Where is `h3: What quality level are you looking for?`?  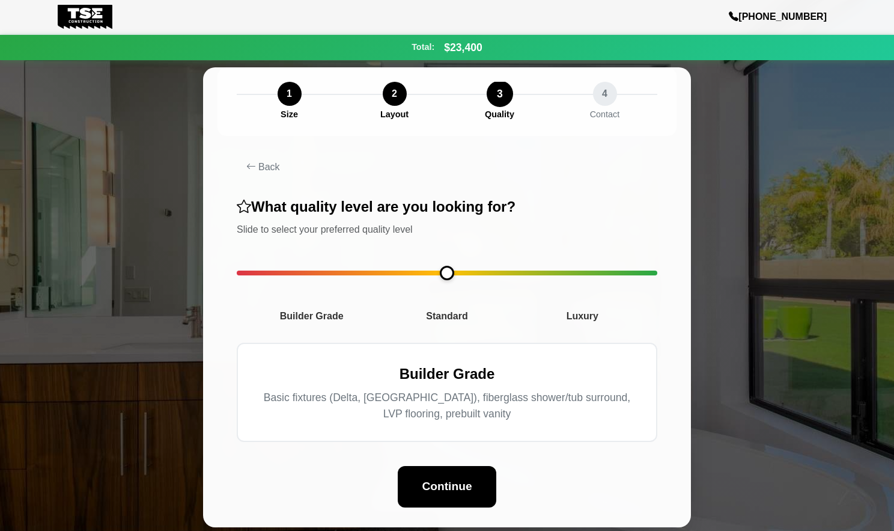
h3: What quality level are you looking for? is located at coordinates (447, 207).